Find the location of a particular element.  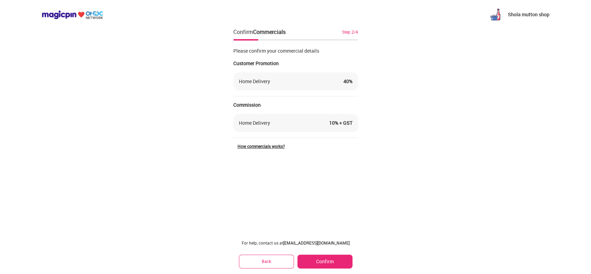

div: Please confirm your commercial details is located at coordinates (296, 51).